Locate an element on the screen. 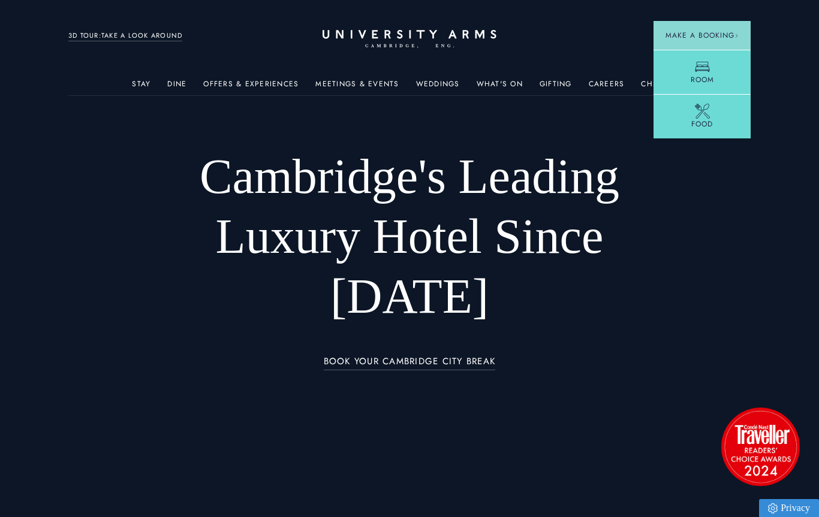  a: What's On is located at coordinates (499, 87).